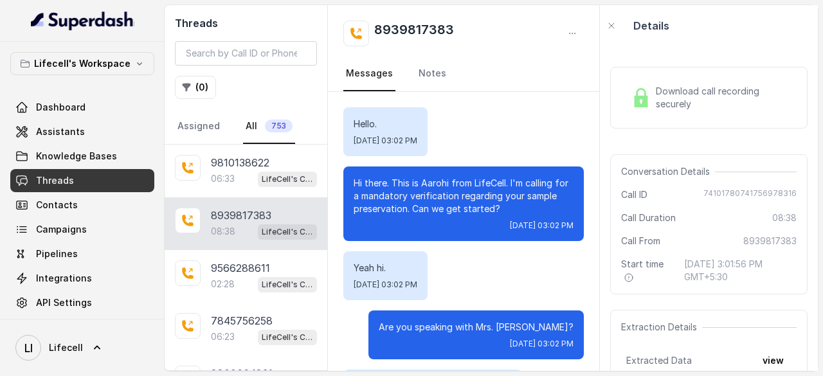  I want to click on p: 8939817383, so click(241, 215).